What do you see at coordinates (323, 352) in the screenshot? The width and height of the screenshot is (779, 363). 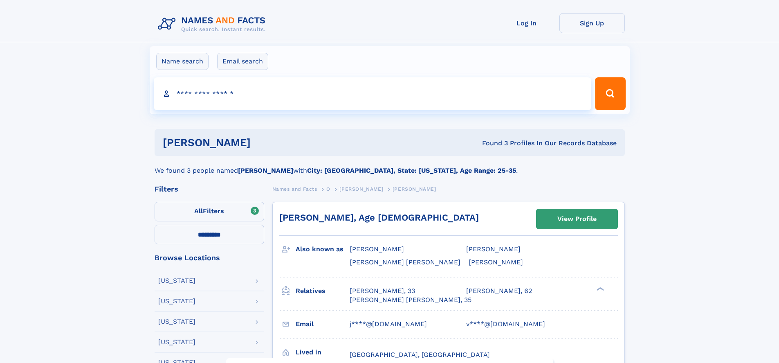 I see `h3: Lived in` at bounding box center [323, 352].